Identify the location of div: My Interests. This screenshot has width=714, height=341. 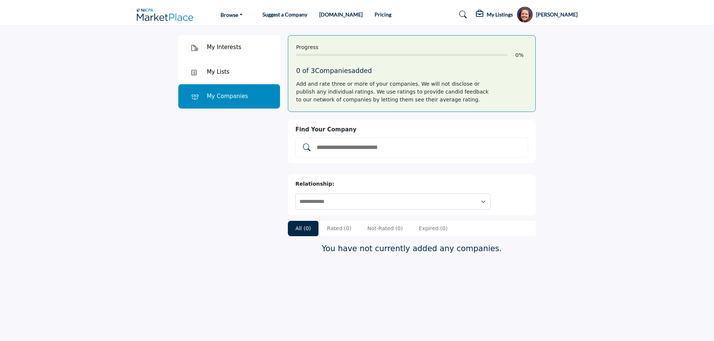
(224, 47).